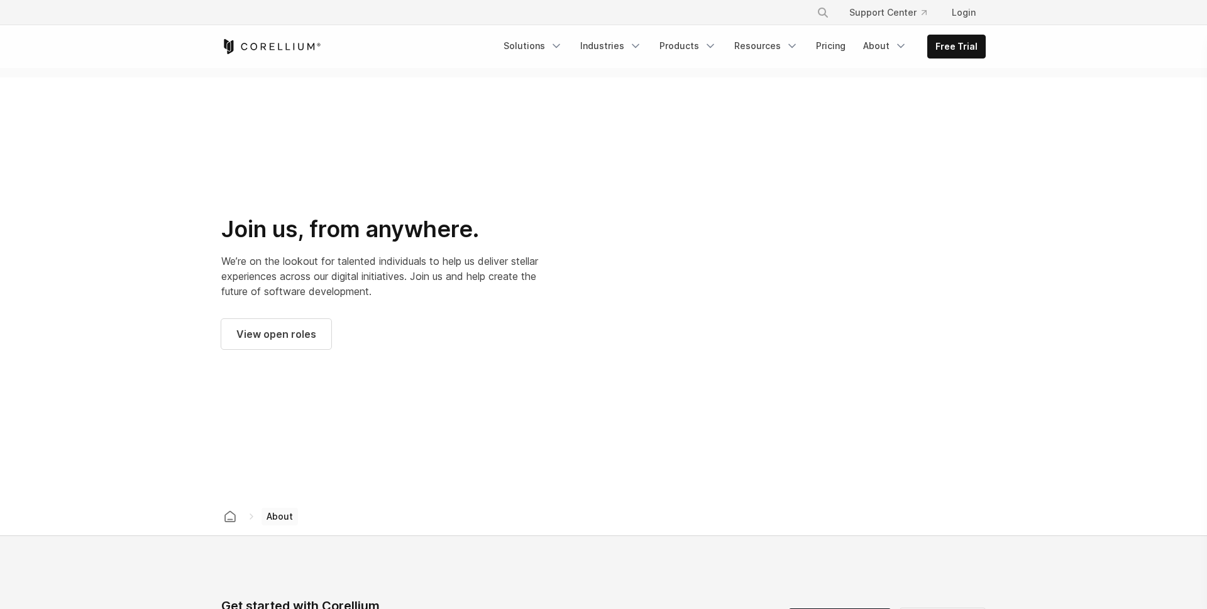  I want to click on a: Free Trial, so click(956, 47).